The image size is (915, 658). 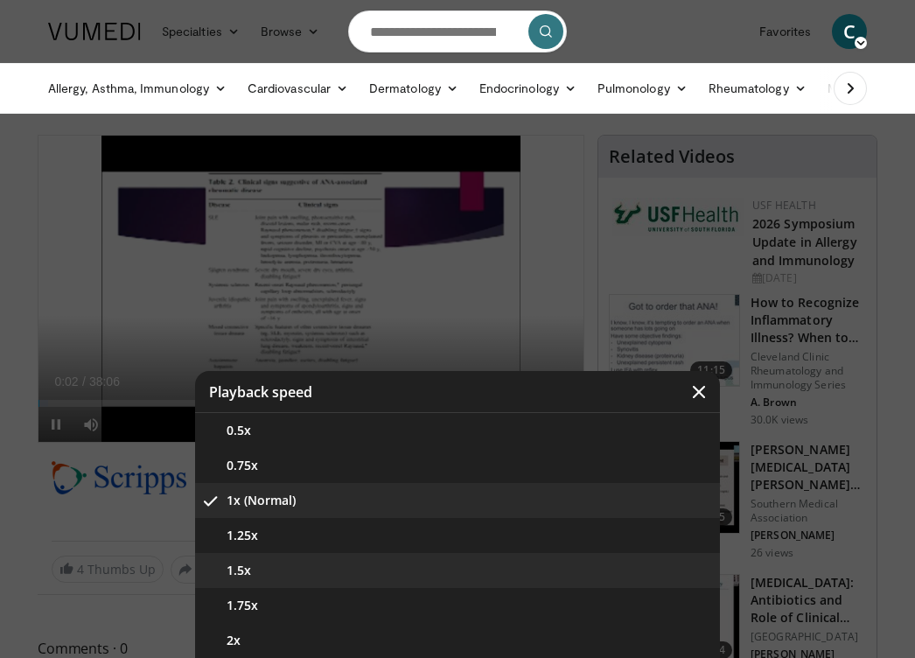 What do you see at coordinates (850, 32) in the screenshot?
I see `span: C` at bounding box center [850, 32].